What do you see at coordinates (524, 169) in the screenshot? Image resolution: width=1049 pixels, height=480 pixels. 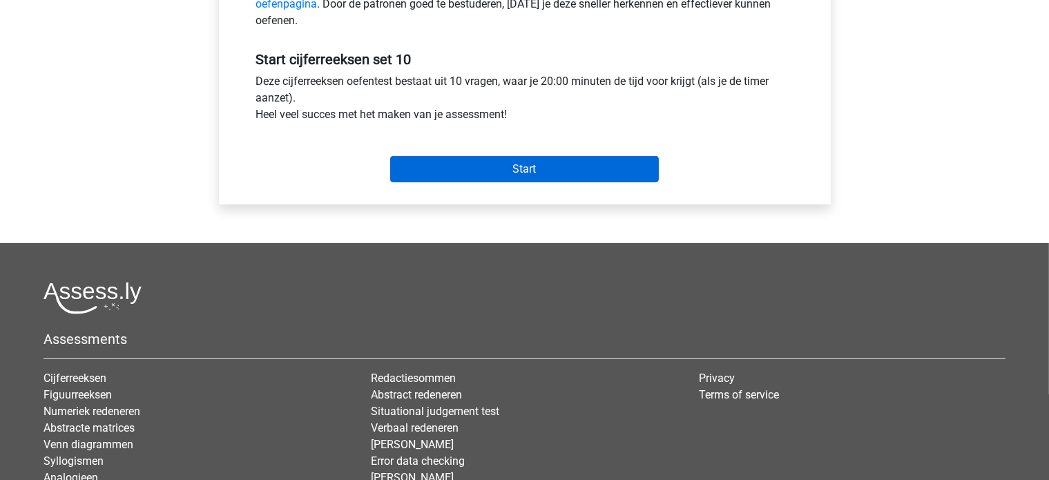 I see `input: Start` at bounding box center [524, 169].